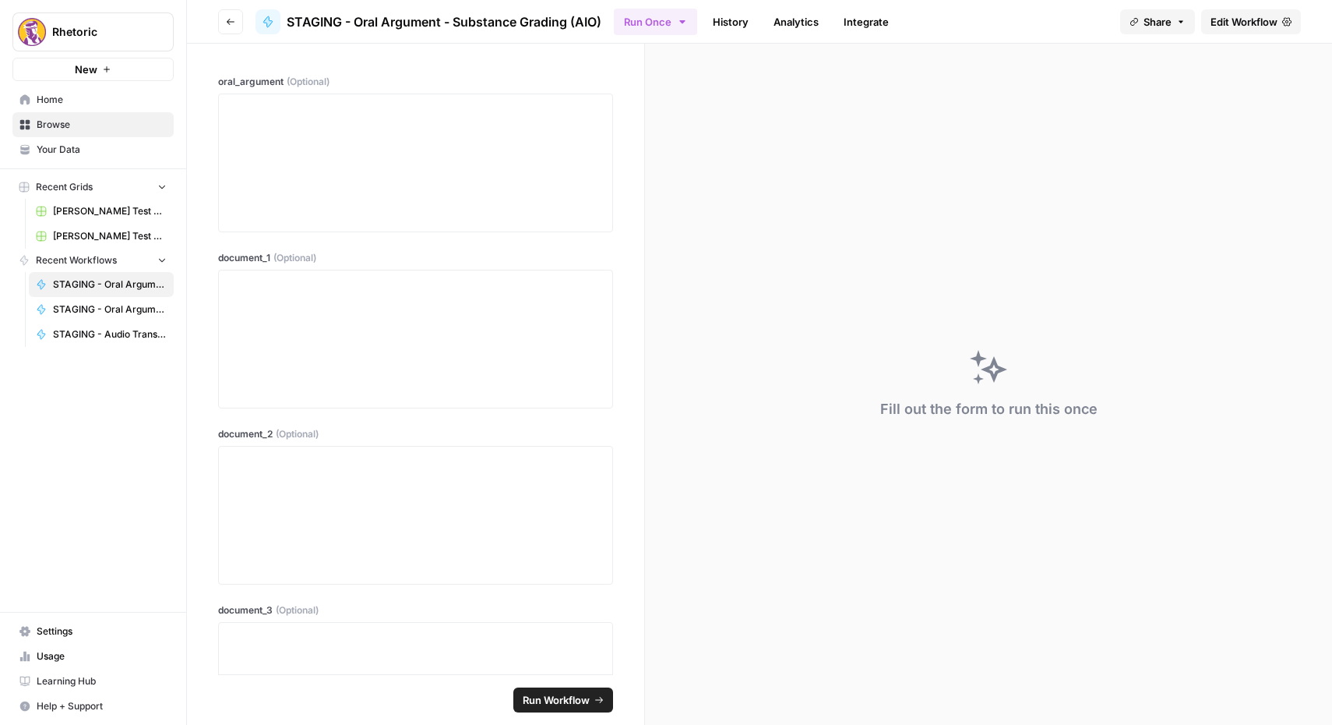 This screenshot has width=1332, height=725. Describe the element at coordinates (93, 706) in the screenshot. I see `button: Help + Support` at that location.